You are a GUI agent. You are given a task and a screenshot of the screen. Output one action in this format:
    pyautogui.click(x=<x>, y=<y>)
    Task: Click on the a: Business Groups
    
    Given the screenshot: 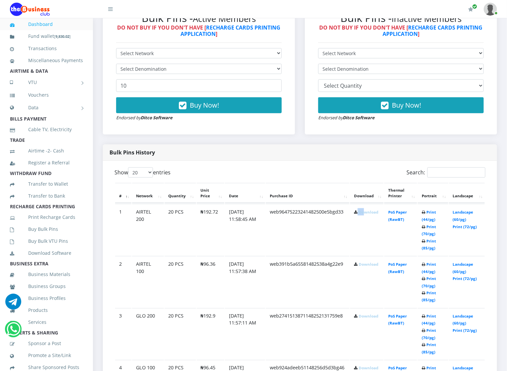 What is the action you would take?
    pyautogui.click(x=46, y=286)
    